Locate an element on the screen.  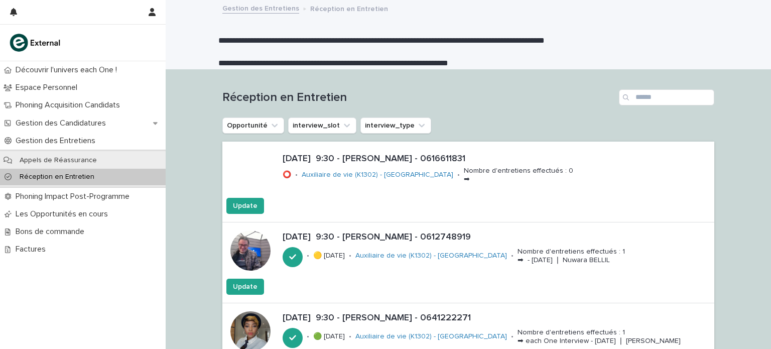
div: Search is located at coordinates (666, 97).